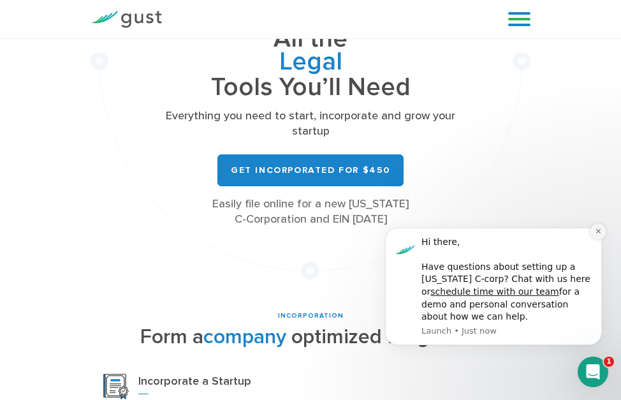  Describe the element at coordinates (116, 386) in the screenshot. I see `img: Incorporation Icon` at that location.